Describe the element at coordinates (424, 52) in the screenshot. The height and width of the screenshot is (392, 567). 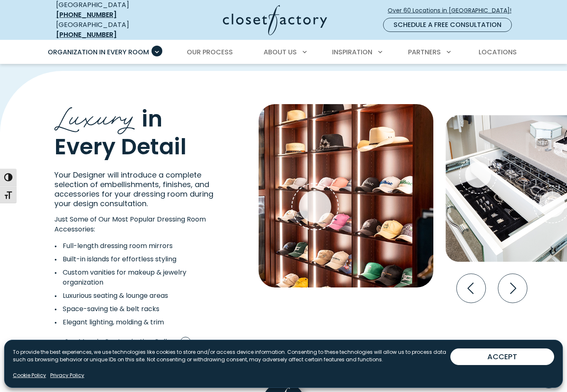
I see `span: Partners` at that location.